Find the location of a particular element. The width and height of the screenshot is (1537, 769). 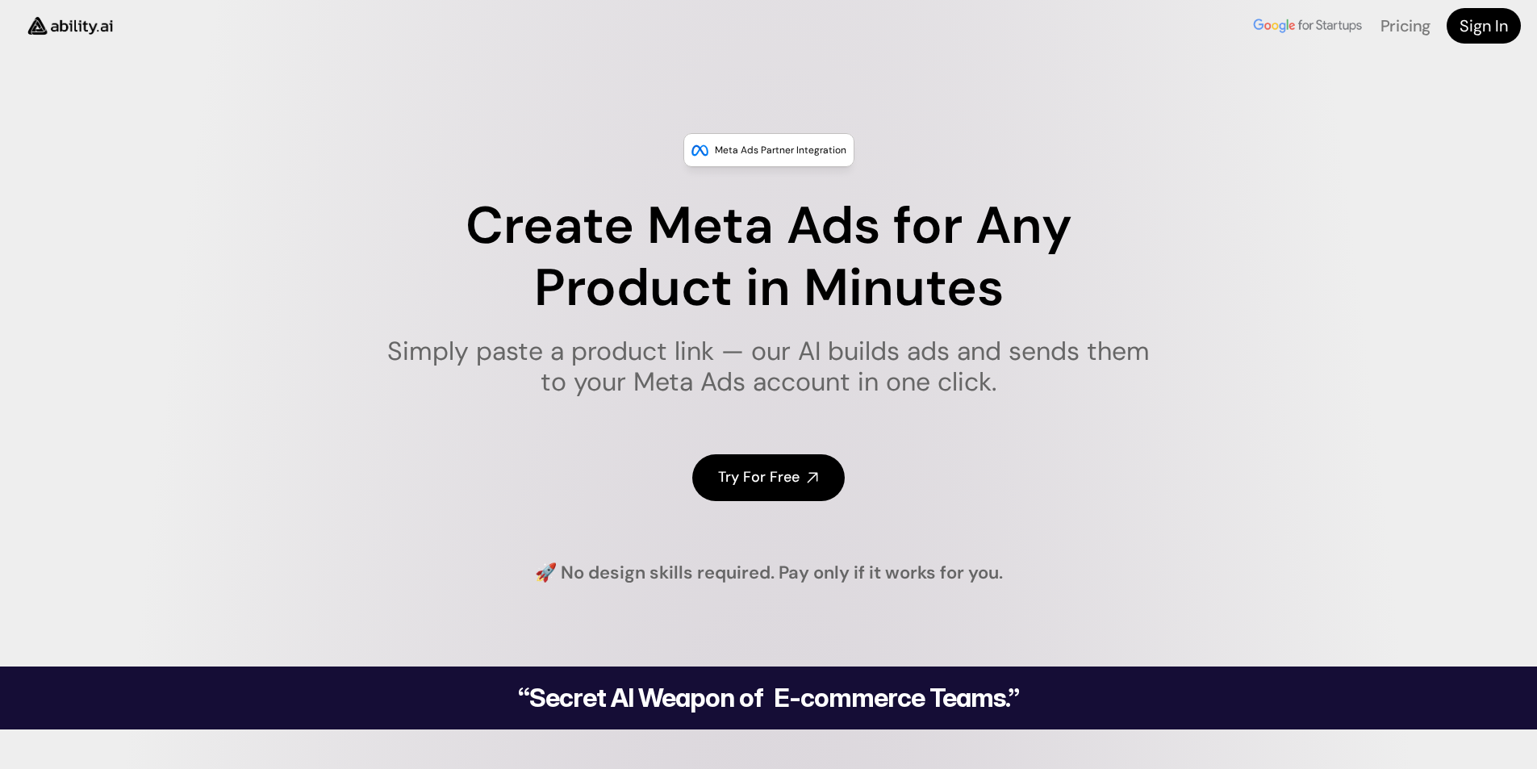

h1: Create Meta Ads for Any Product in Minutes is located at coordinates (768, 257).